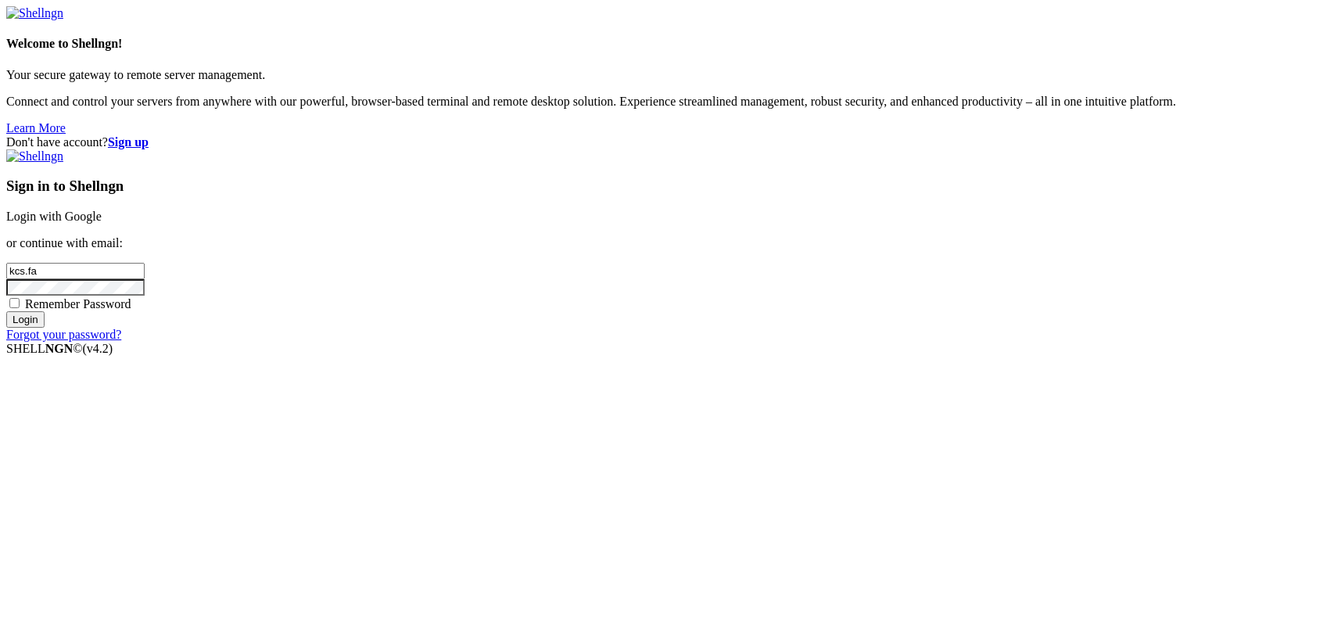 The height and width of the screenshot is (632, 1341). Describe the element at coordinates (670, 102) in the screenshot. I see `p: Connect and control your servers from anywhere with our powerful, browser-based terminal and remo...` at that location.